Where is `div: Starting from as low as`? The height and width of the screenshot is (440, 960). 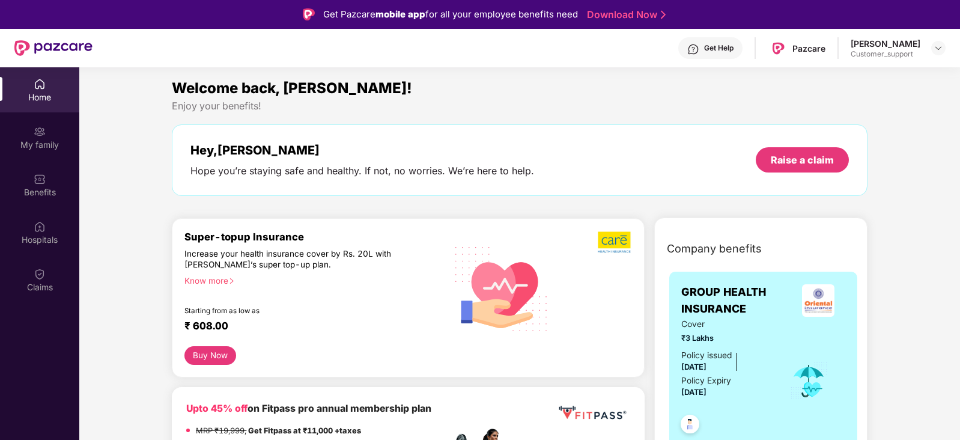
div: Starting from as low as is located at coordinates (289, 311).